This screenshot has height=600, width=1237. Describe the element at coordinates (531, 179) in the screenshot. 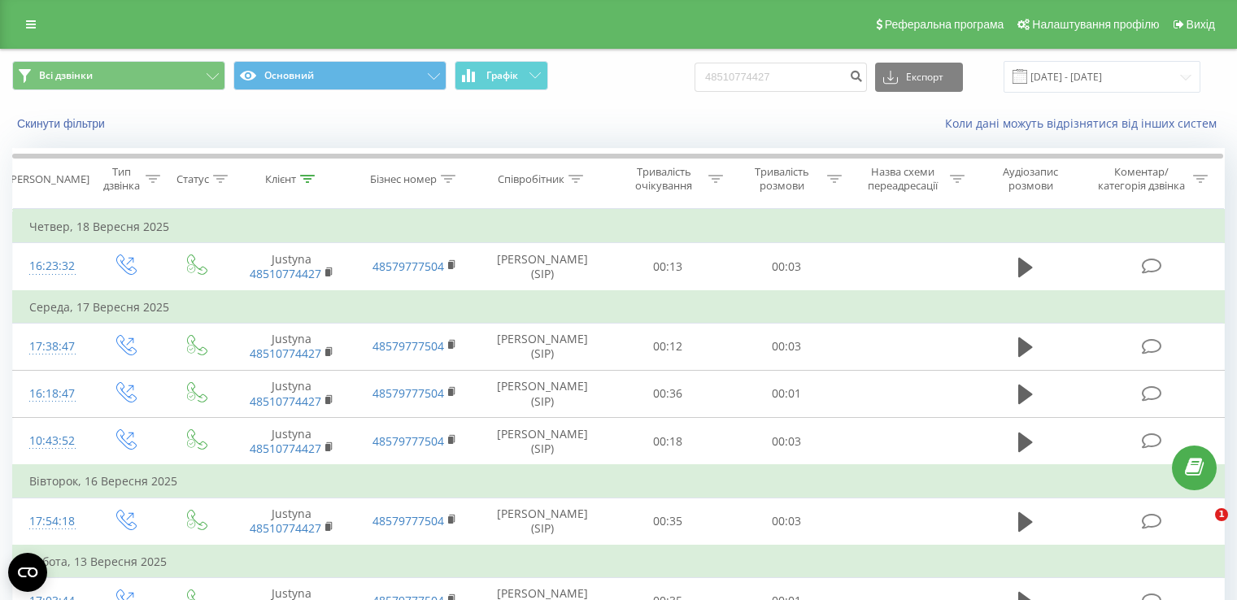

I see `div: Співробітник` at that location.